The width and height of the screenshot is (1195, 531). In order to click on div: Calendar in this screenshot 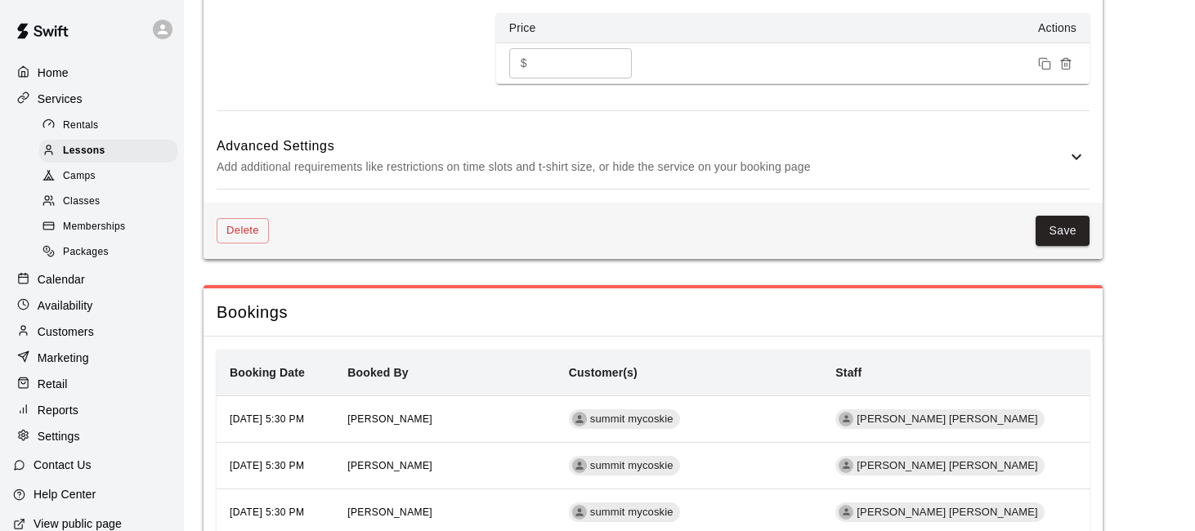, I will do `click(92, 279)`.